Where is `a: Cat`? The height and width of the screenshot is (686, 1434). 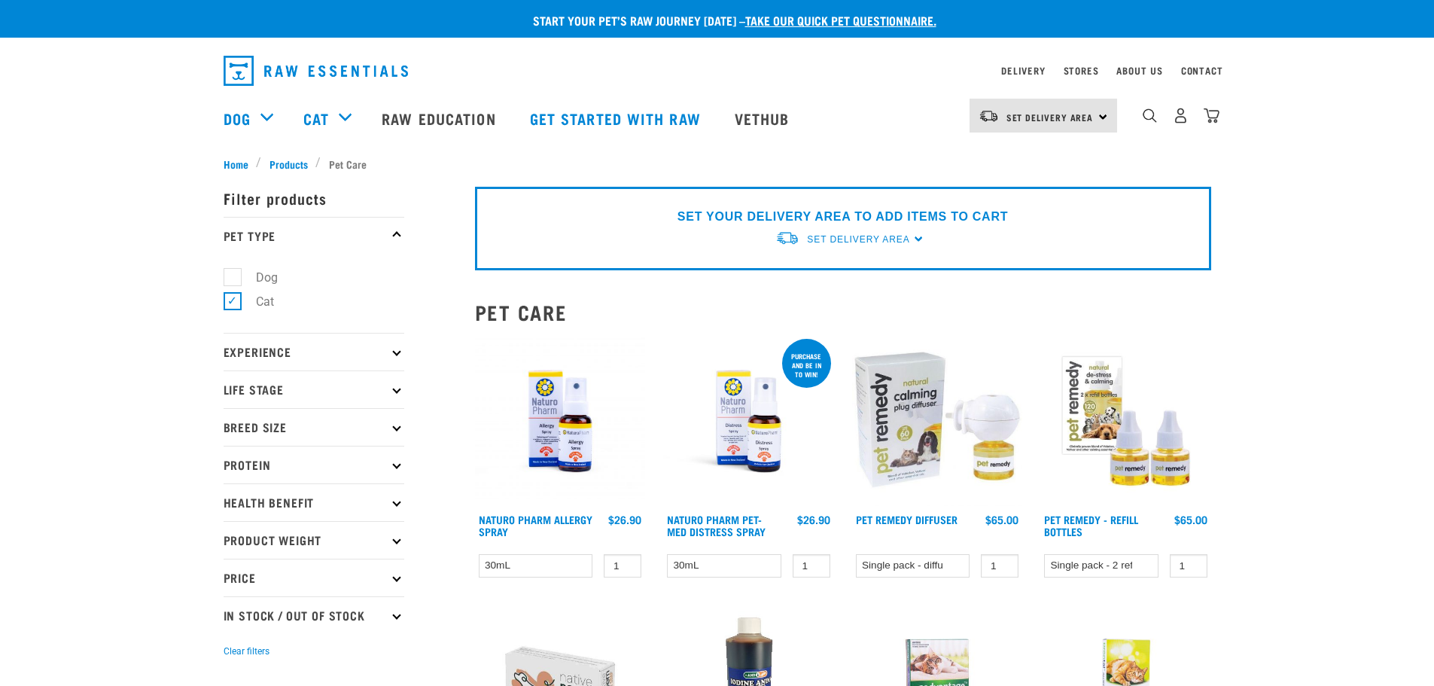 a: Cat is located at coordinates (316, 118).